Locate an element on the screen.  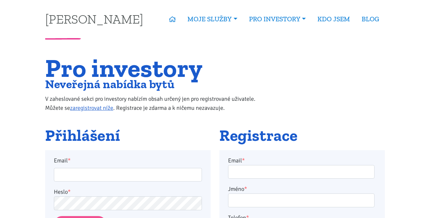
label: Jméno is located at coordinates (238, 189).